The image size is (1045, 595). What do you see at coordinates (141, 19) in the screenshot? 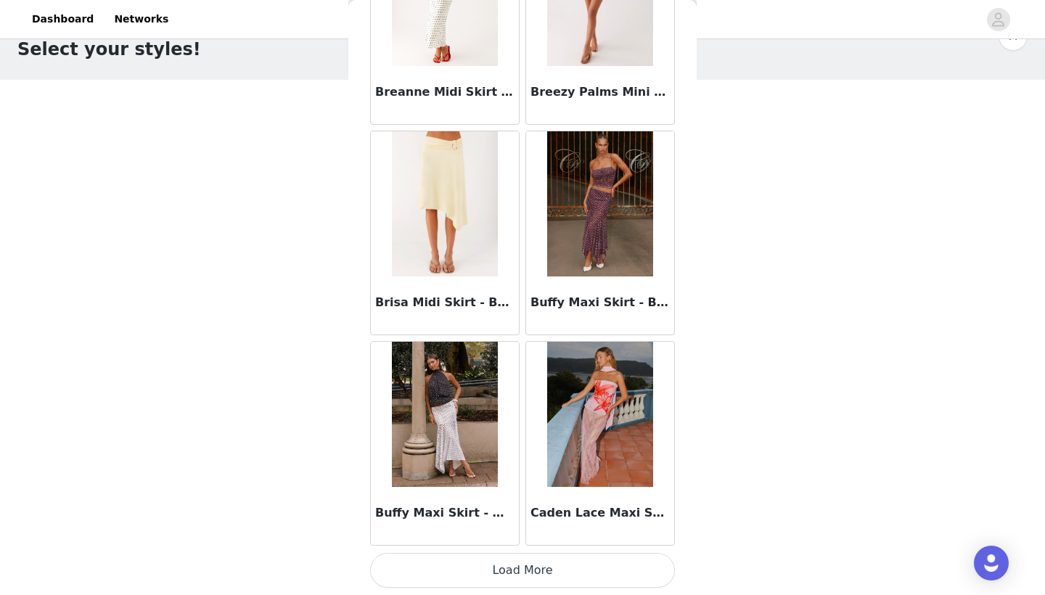
I see `a: Networks` at bounding box center [141, 19].